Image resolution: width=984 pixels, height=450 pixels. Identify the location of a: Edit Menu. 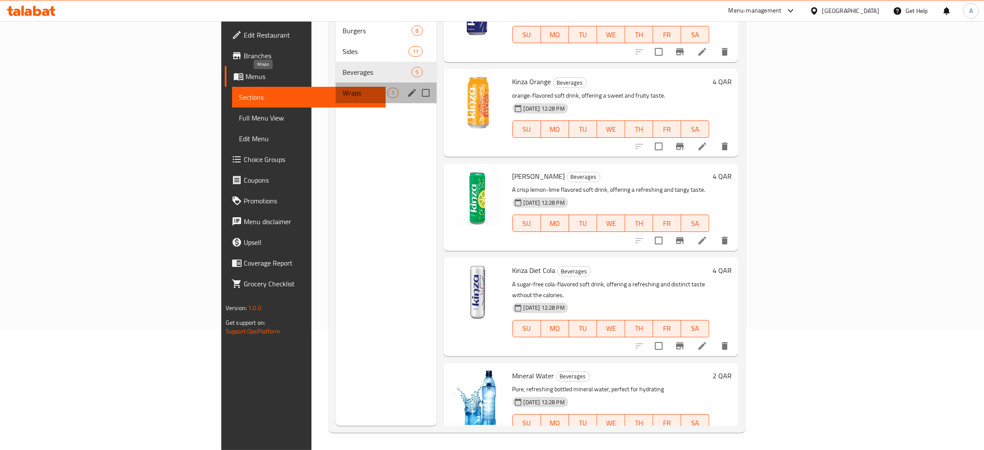
(309, 139).